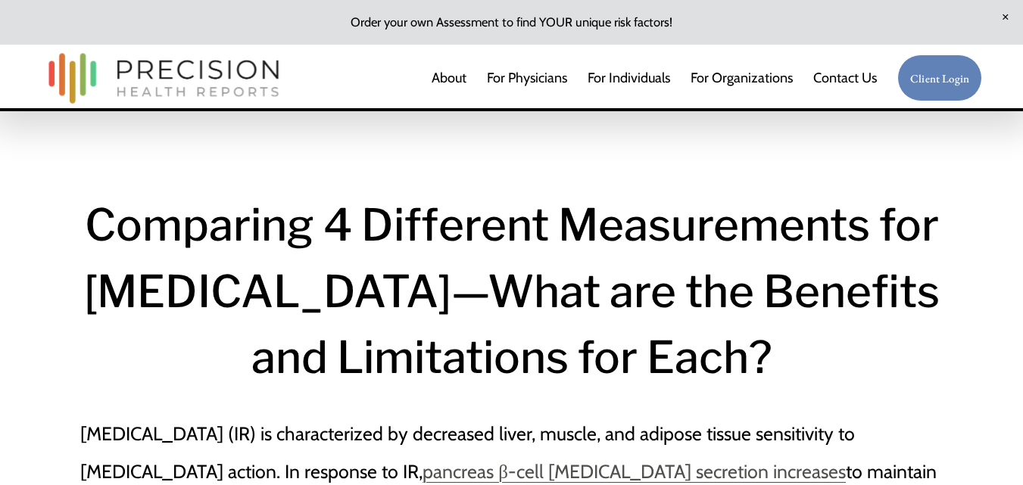 This screenshot has height=485, width=1023. I want to click on a: Contact Us, so click(845, 78).